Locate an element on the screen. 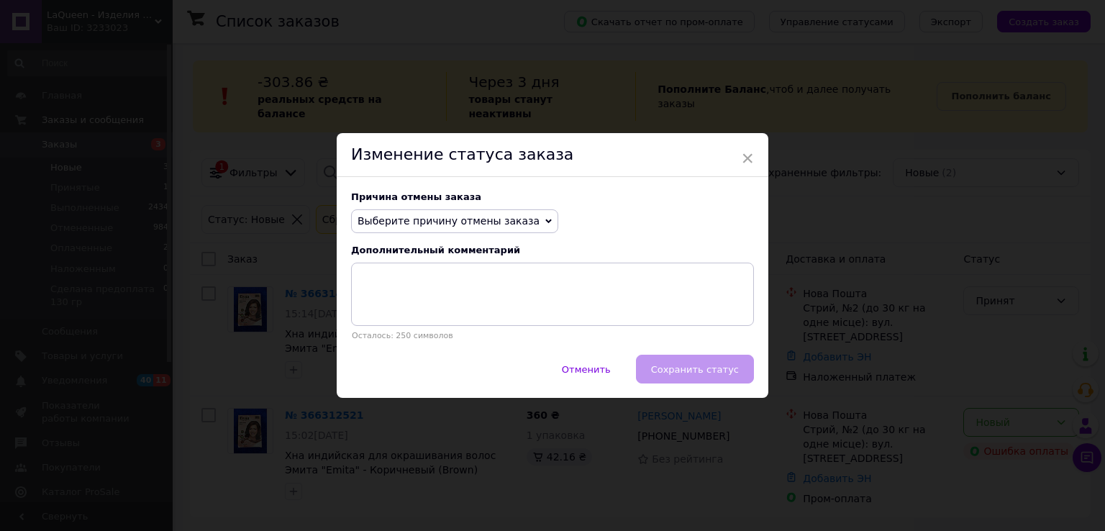  span: Выберите причину отмены заказа is located at coordinates (448, 221).